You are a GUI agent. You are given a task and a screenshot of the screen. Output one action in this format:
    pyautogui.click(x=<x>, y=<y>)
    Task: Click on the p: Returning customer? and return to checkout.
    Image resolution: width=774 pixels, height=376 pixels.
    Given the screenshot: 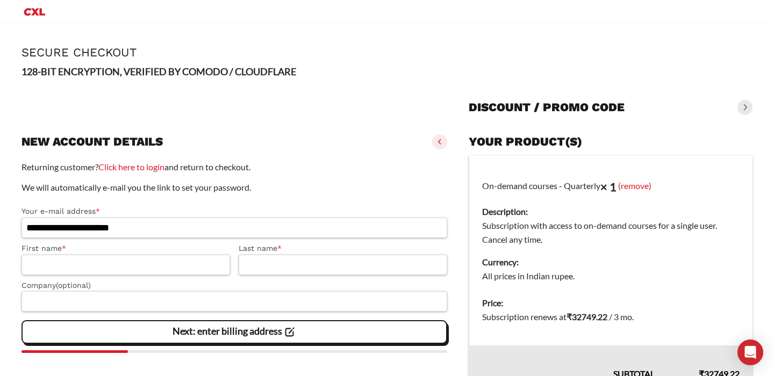 What is the action you would take?
    pyautogui.click(x=234, y=167)
    